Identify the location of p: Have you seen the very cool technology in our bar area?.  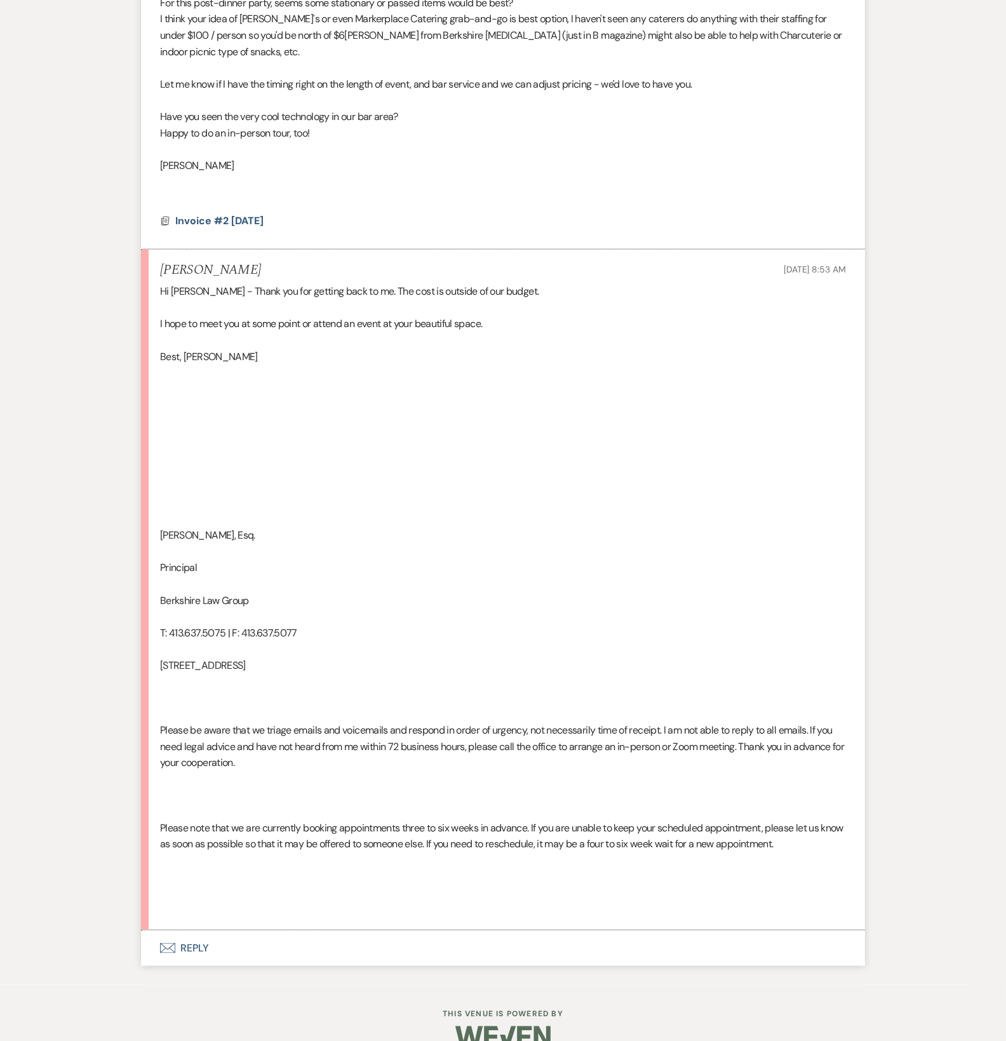
(503, 117).